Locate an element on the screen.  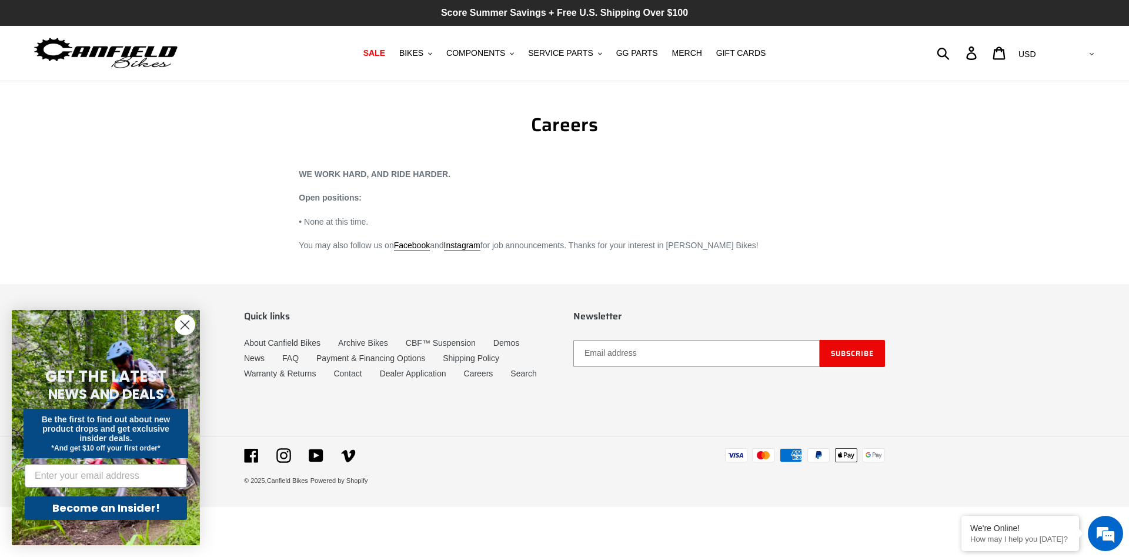
a: Demos is located at coordinates (506, 343).